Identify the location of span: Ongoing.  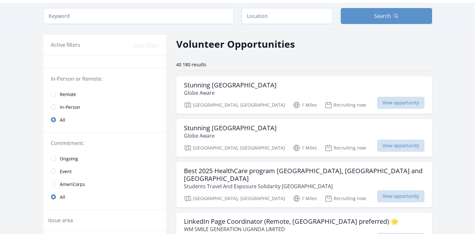
(69, 159).